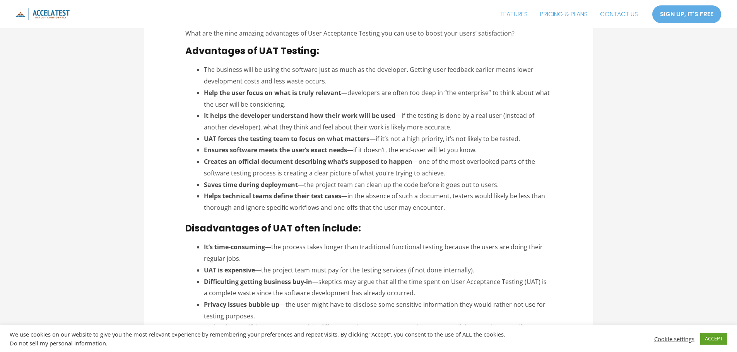 This screenshot has width=737, height=352. Describe the element at coordinates (378, 168) in the screenshot. I see `li: —one of the most overlooked parts of the software testing process is creating a clear picture of ...` at that location.